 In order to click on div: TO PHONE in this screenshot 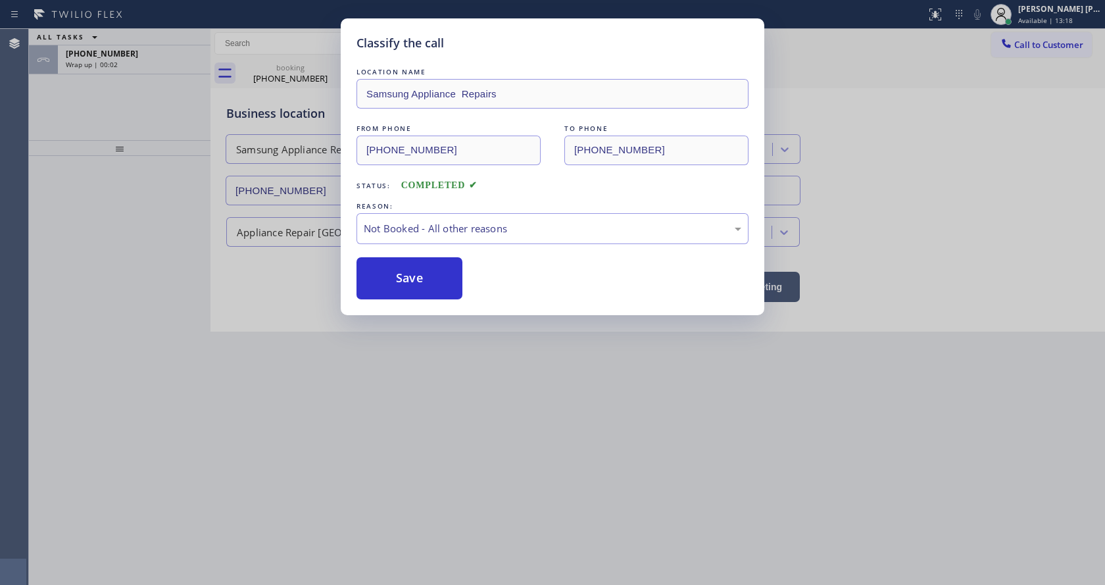, I will do `click(657, 128)`.